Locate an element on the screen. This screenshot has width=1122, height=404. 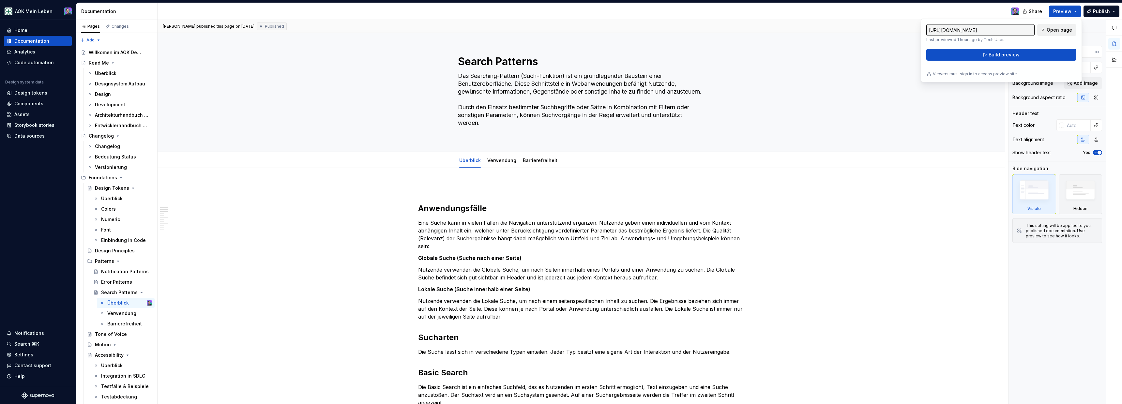
button: Contact support is located at coordinates (38, 366).